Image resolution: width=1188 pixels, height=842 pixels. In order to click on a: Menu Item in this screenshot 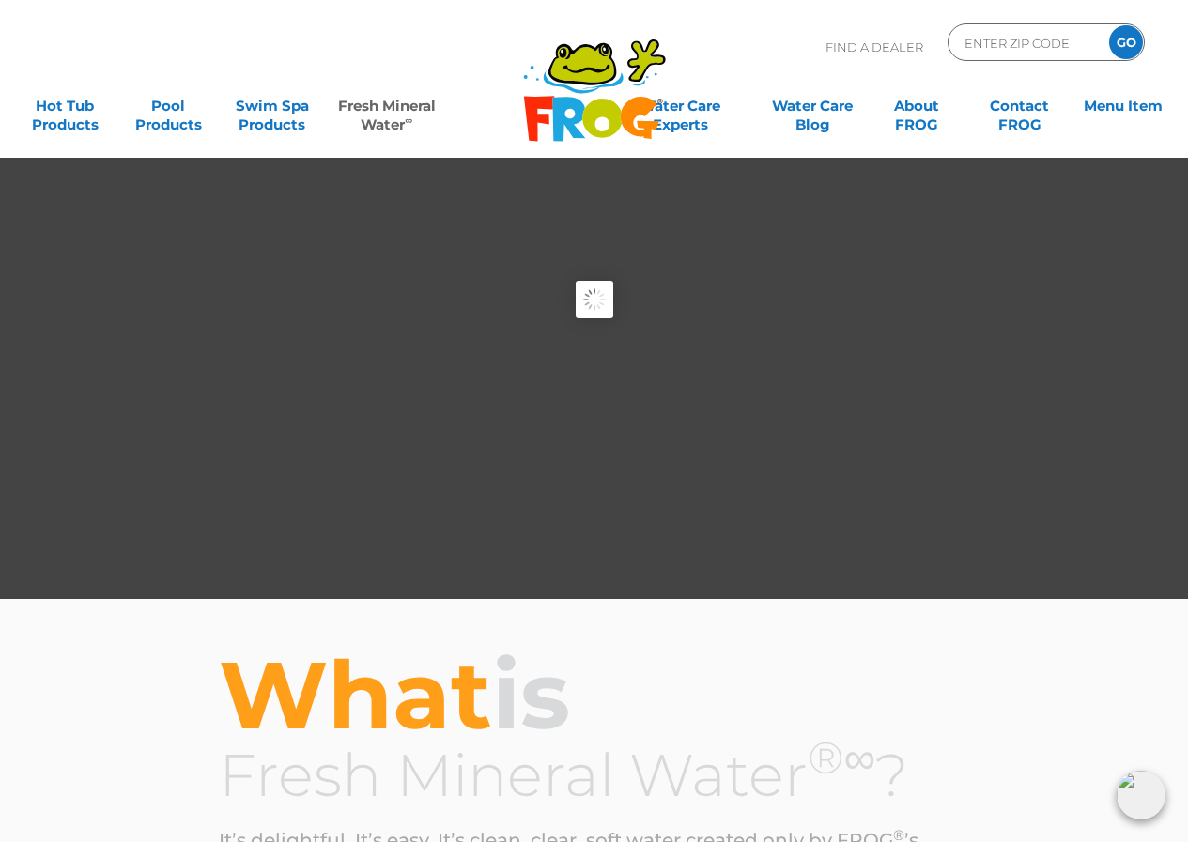, I will do `click(1123, 106)`.